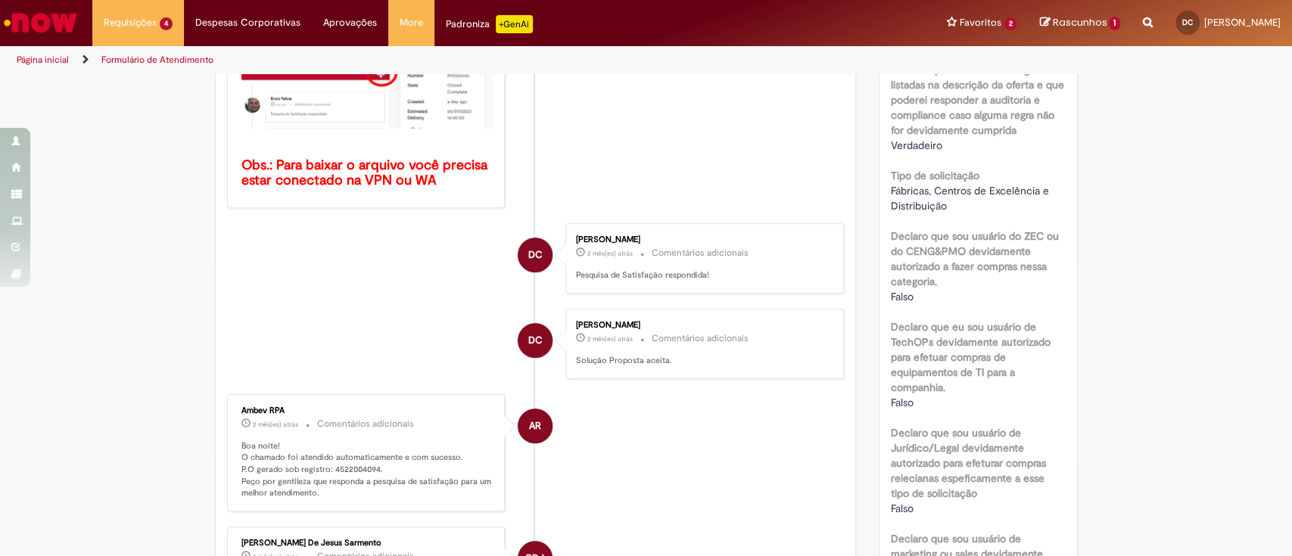 The image size is (1292, 556). What do you see at coordinates (40, 23) in the screenshot?
I see `img: ServiceNow` at bounding box center [40, 23].